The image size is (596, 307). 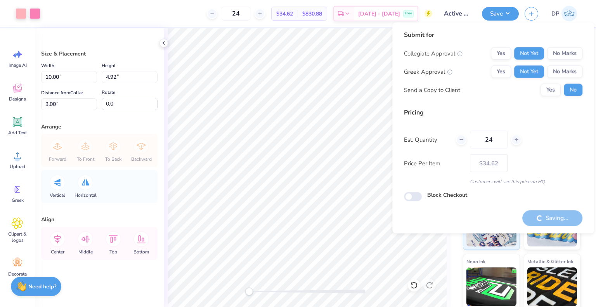 I want to click on span: DP, so click(x=555, y=14).